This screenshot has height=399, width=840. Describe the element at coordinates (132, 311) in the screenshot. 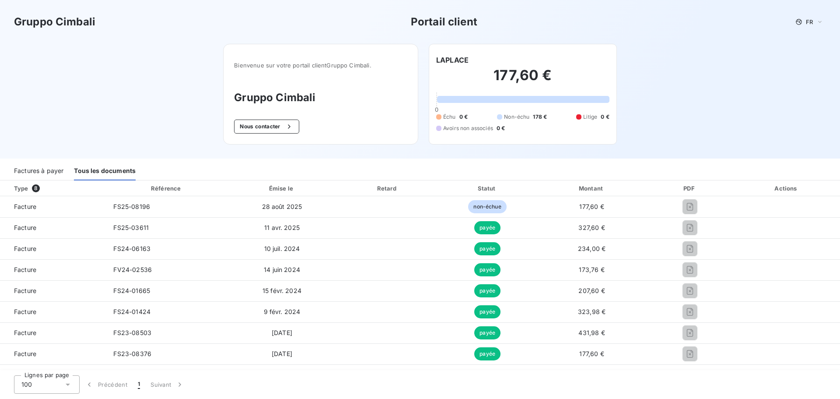

I see `span: FS24-01424` at that location.